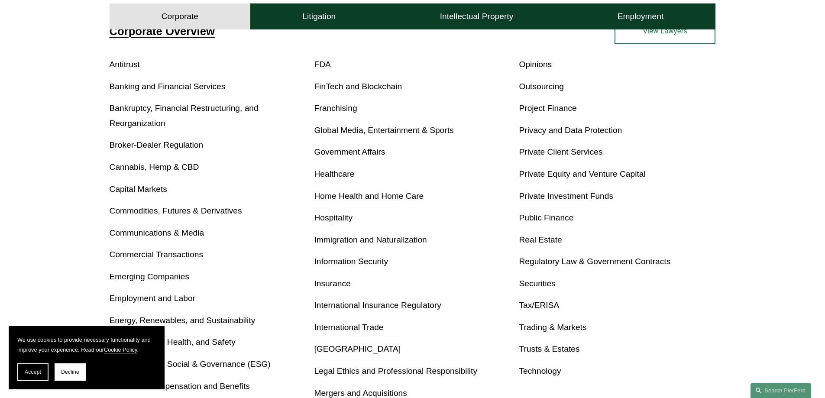  Describe the element at coordinates (33, 372) in the screenshot. I see `button: Accept` at that location.